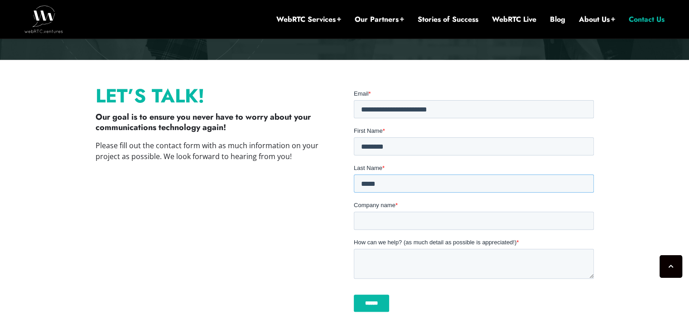 Image resolution: width=689 pixels, height=315 pixels. Describe the element at coordinates (379, 19) in the screenshot. I see `a: Our Partners` at that location.